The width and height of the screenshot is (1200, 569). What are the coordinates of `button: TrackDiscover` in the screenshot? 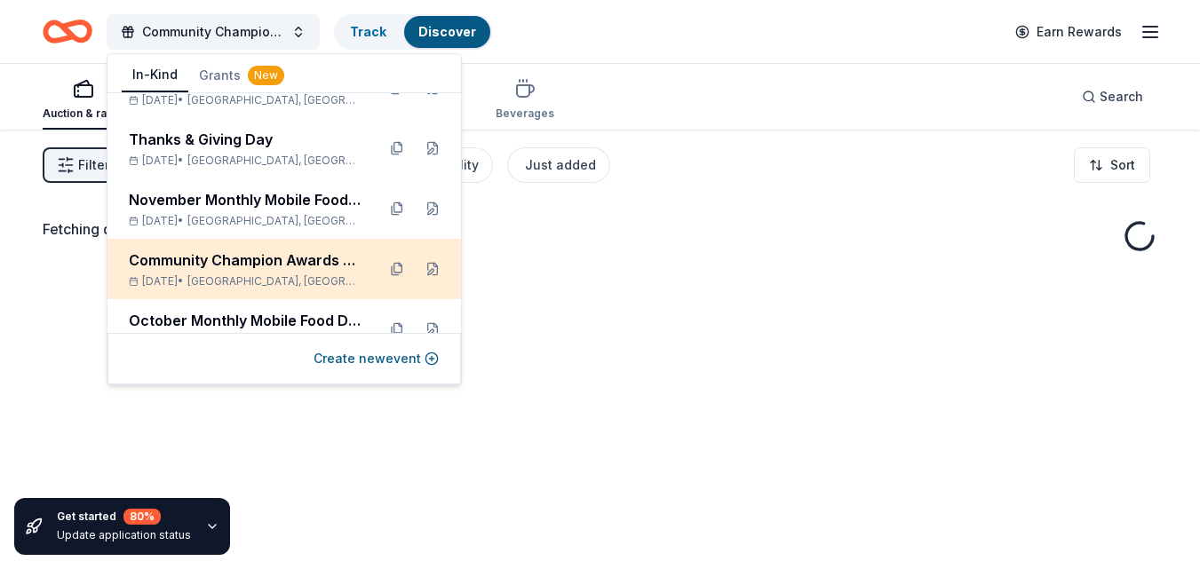 It's located at (413, 32).